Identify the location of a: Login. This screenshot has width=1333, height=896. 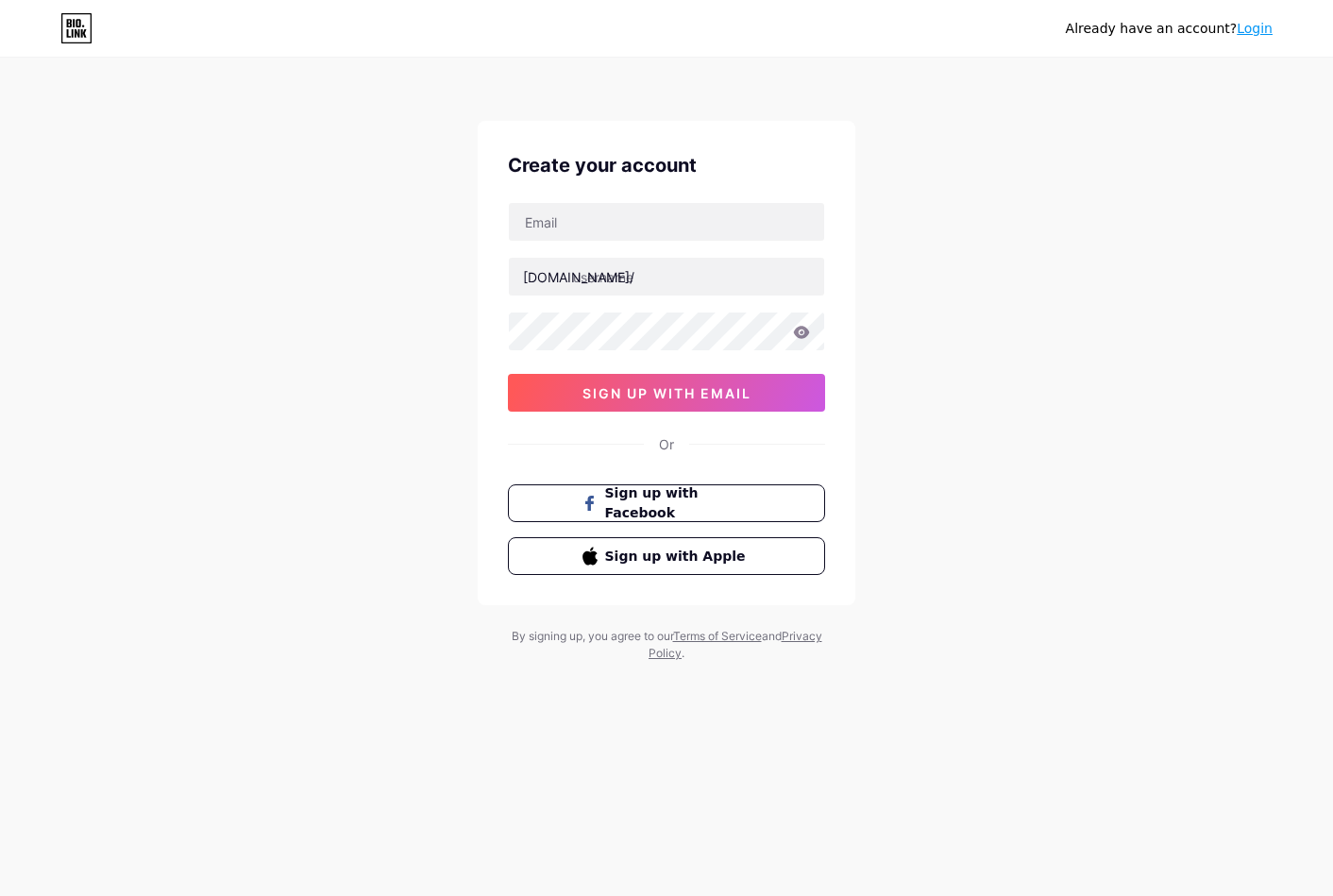
(1254, 28).